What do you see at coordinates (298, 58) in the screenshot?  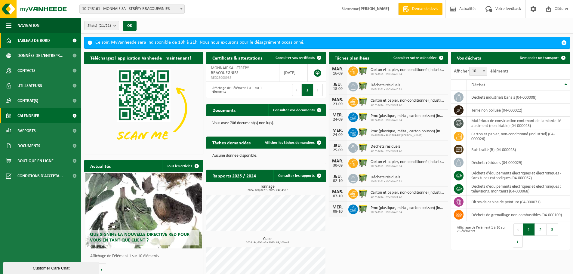 I see `a: Consulter vos certificats` at bounding box center [298, 58].